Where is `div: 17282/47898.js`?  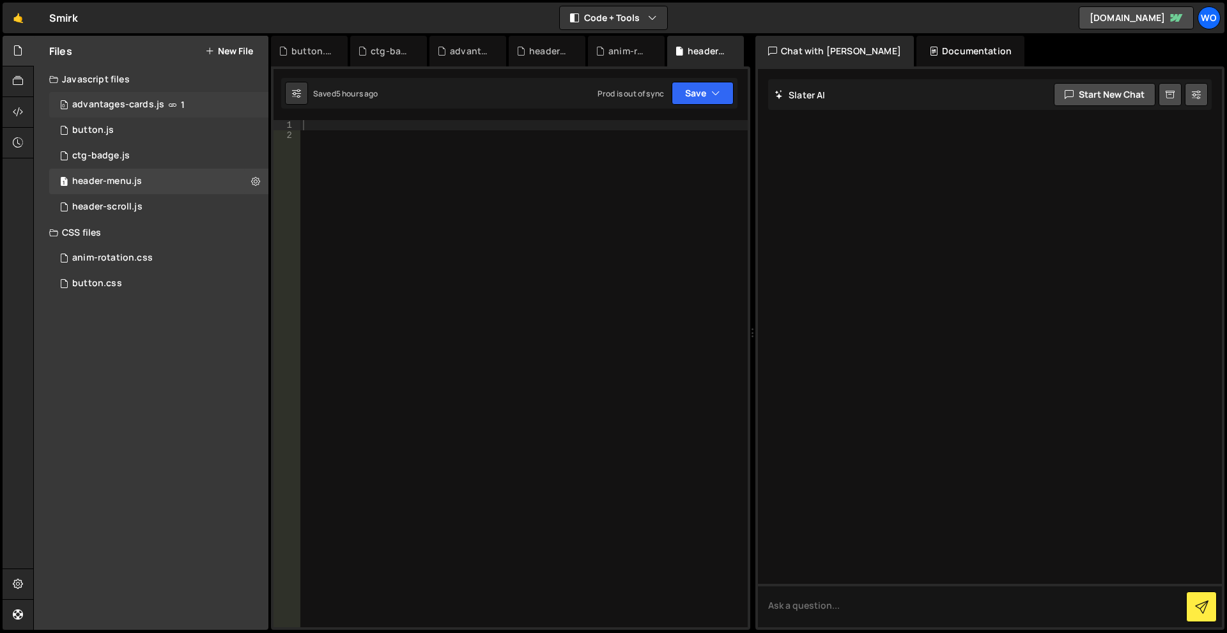
div: 17282/47898.js is located at coordinates (158, 181).